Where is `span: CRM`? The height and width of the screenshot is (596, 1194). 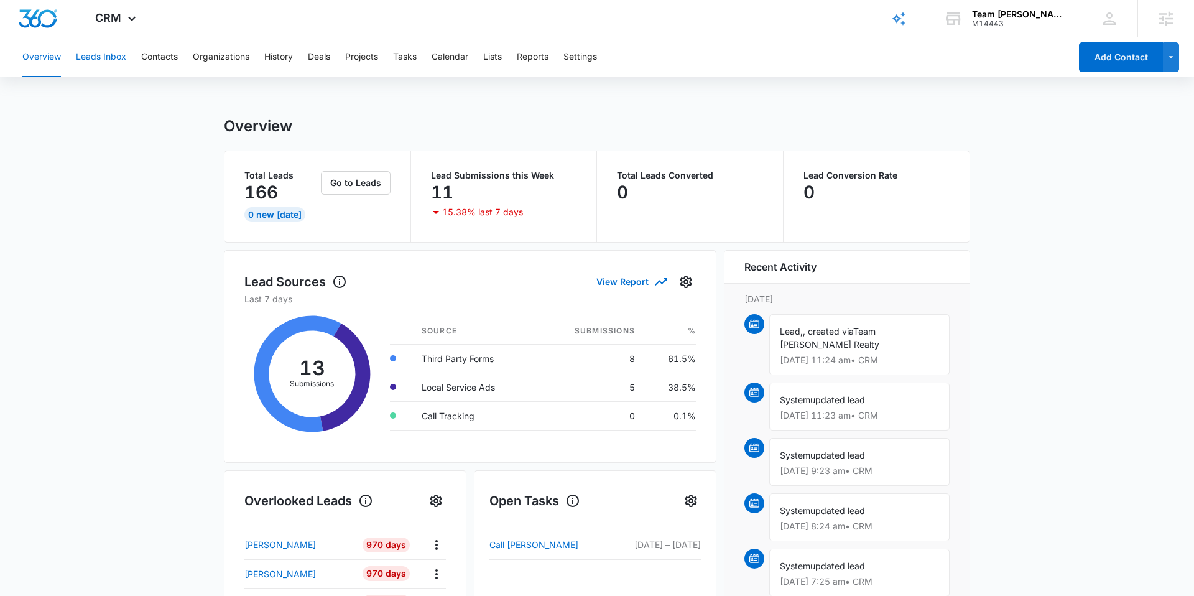 span: CRM is located at coordinates (108, 17).